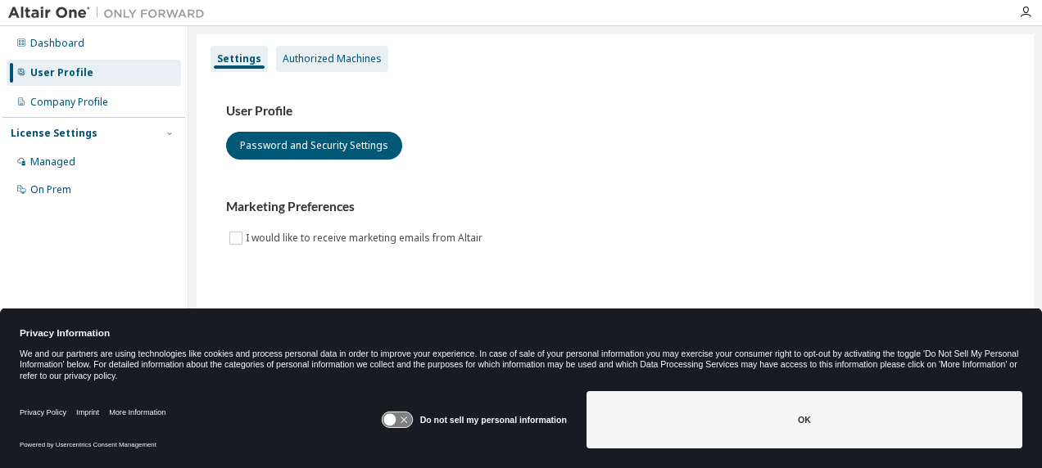  Describe the element at coordinates (52, 162) in the screenshot. I see `div: Managed` at that location.